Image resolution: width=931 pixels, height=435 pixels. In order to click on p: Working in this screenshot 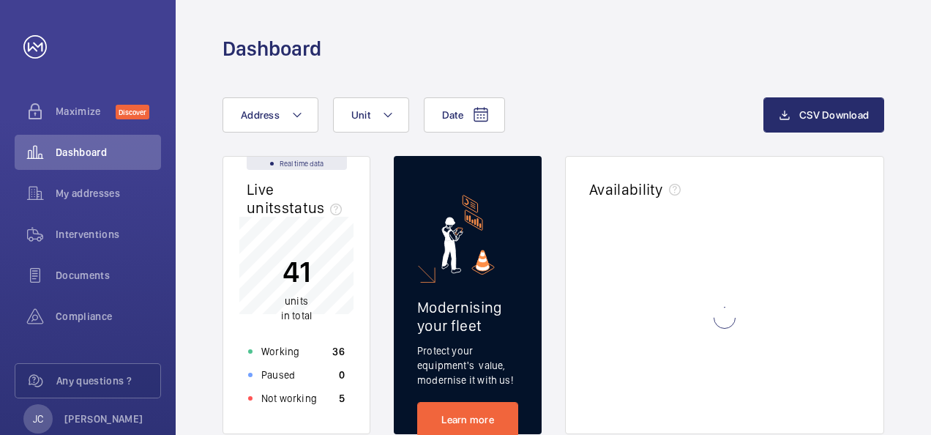, I will do `click(280, 351)`.